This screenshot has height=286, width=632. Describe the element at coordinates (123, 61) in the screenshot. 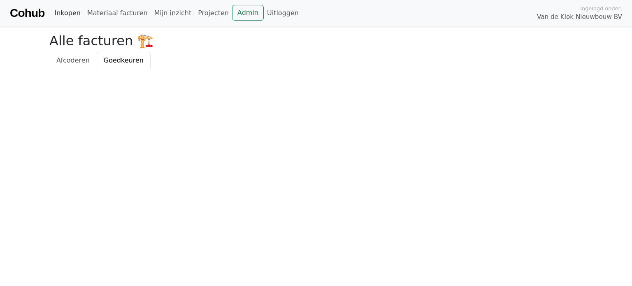

I see `a: Goedkeuren` at that location.